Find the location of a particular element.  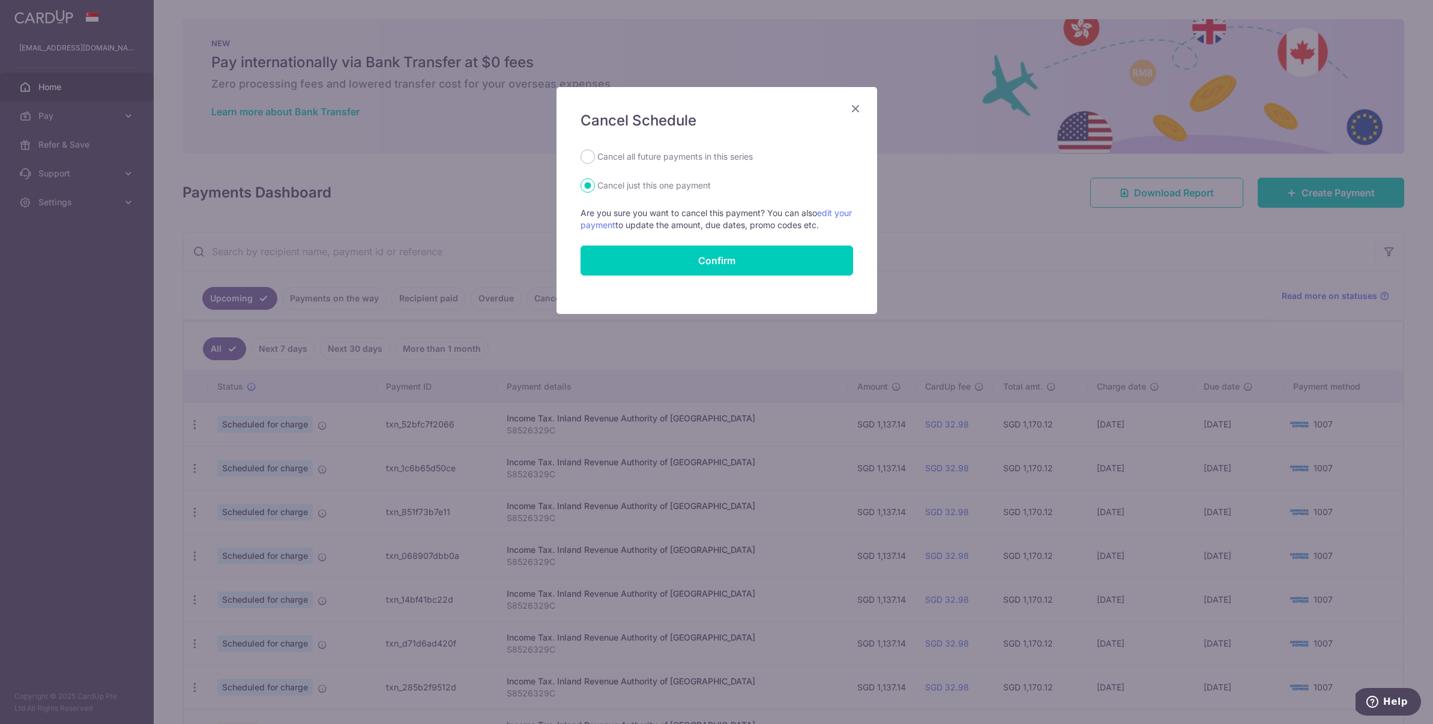

label: Cancel all future payments in this series is located at coordinates (675, 157).